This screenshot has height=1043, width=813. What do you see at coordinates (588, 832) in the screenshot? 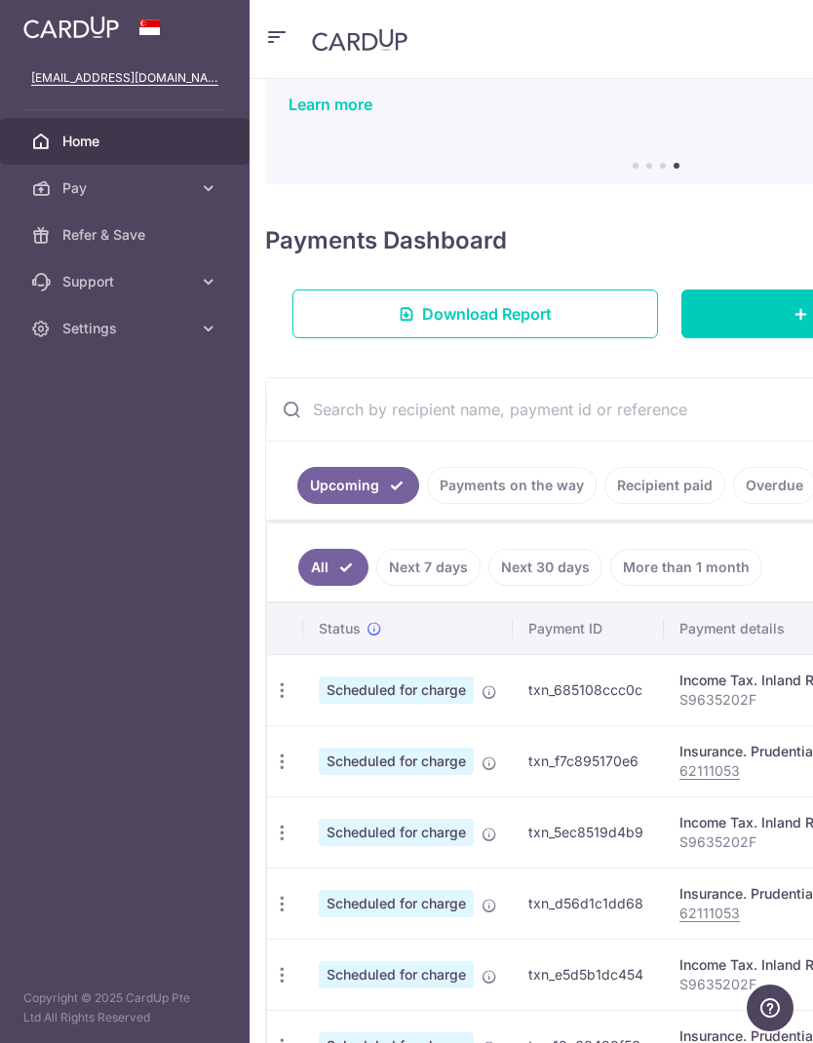
I see `td: txn_5ec8519d4b9` at bounding box center [588, 832].